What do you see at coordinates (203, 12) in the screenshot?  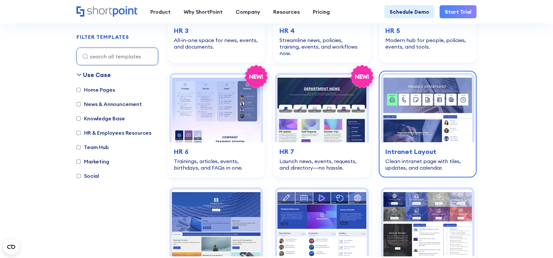 I see `a: Why ShortPoint` at bounding box center [203, 12].